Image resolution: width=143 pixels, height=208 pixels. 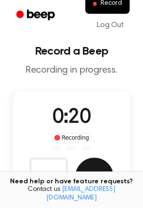 What do you see at coordinates (36, 15) in the screenshot?
I see `a: Beep` at bounding box center [36, 15].